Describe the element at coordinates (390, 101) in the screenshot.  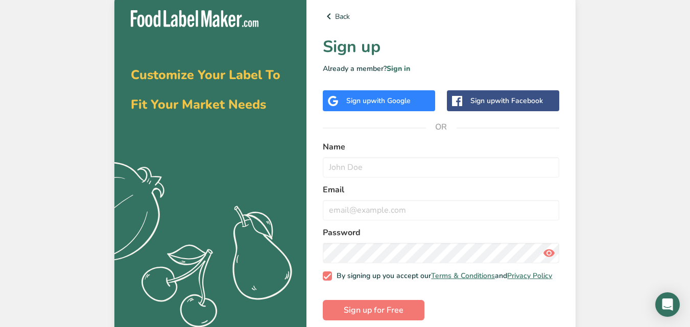
I see `span: with Google` at that location.